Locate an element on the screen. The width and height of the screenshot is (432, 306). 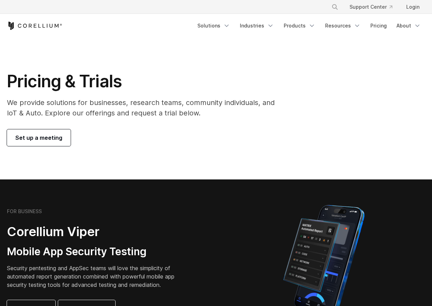
a: Resources is located at coordinates (343, 26).